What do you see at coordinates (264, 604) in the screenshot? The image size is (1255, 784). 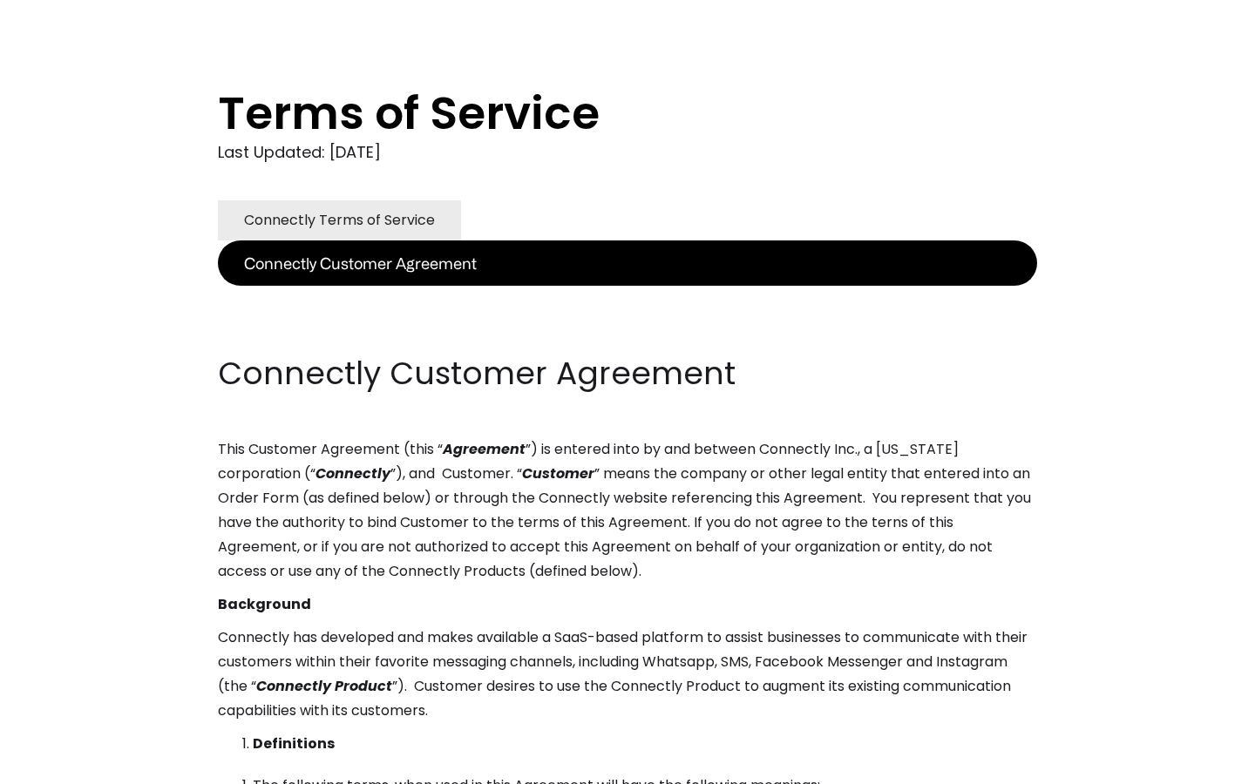 I see `strong: Background` at bounding box center [264, 604].